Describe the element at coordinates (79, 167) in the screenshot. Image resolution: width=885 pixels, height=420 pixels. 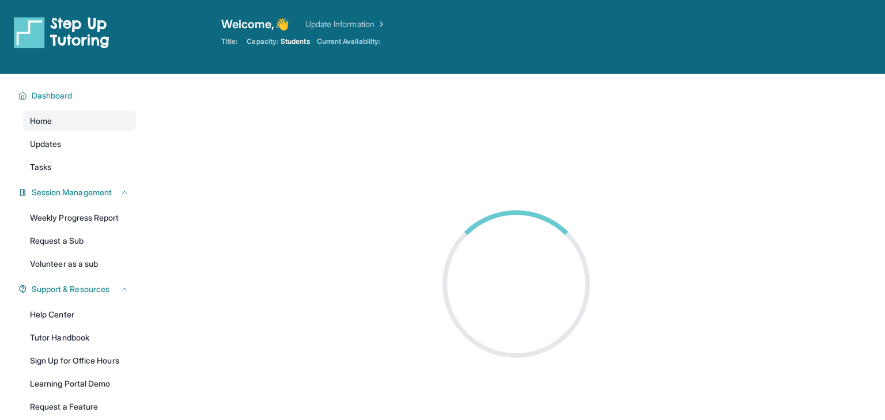
I see `a: Tasks` at that location.